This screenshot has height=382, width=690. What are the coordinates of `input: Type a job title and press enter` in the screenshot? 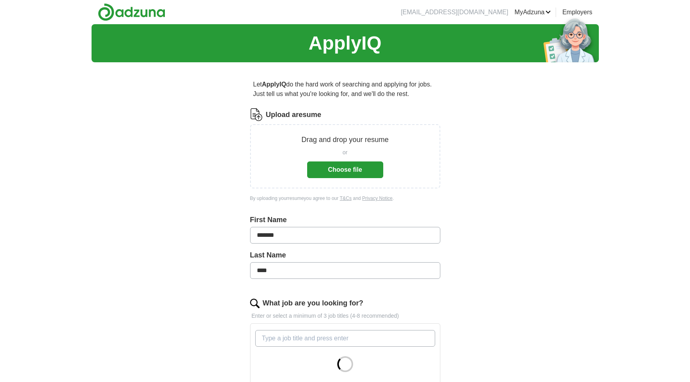 It's located at (345, 338).